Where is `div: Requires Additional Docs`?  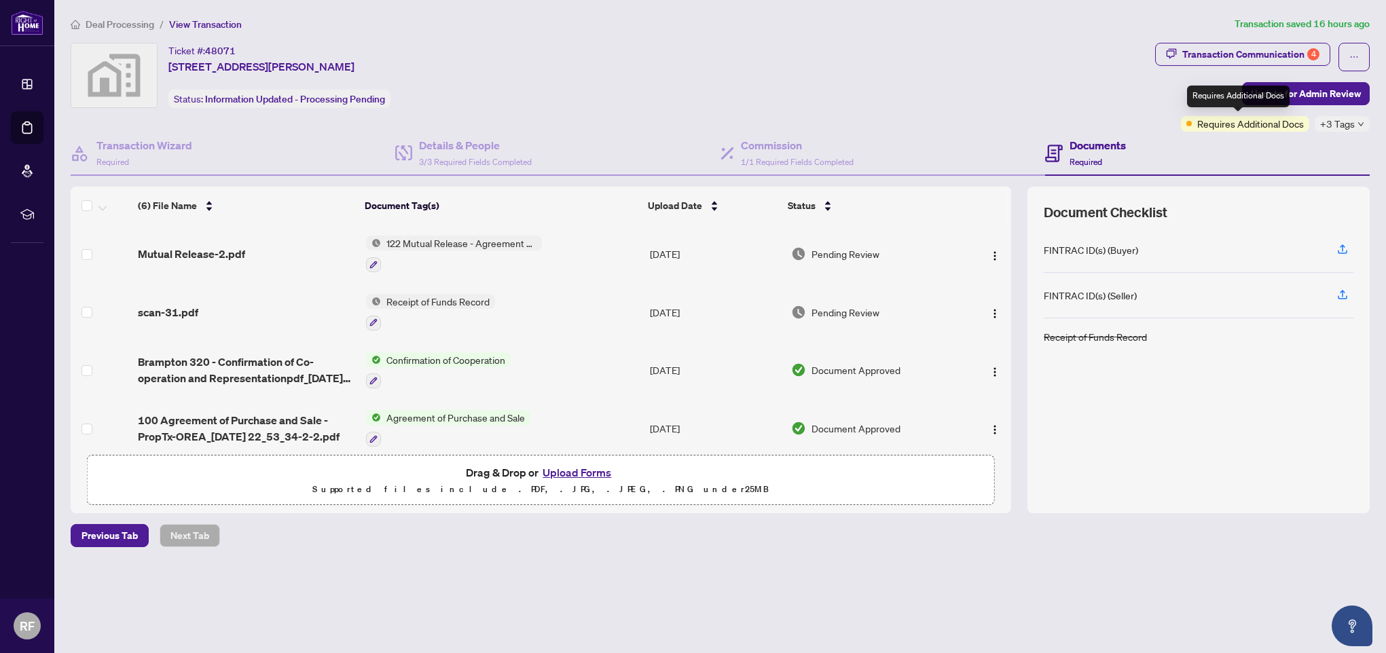
div: Requires Additional Docs is located at coordinates (1238, 96).